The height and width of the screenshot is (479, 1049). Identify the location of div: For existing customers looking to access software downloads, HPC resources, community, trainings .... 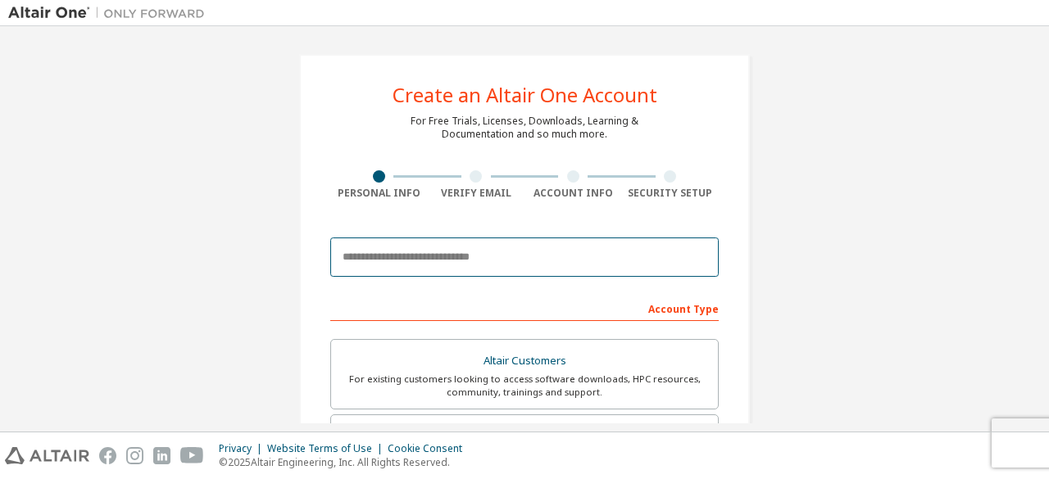
(524, 386).